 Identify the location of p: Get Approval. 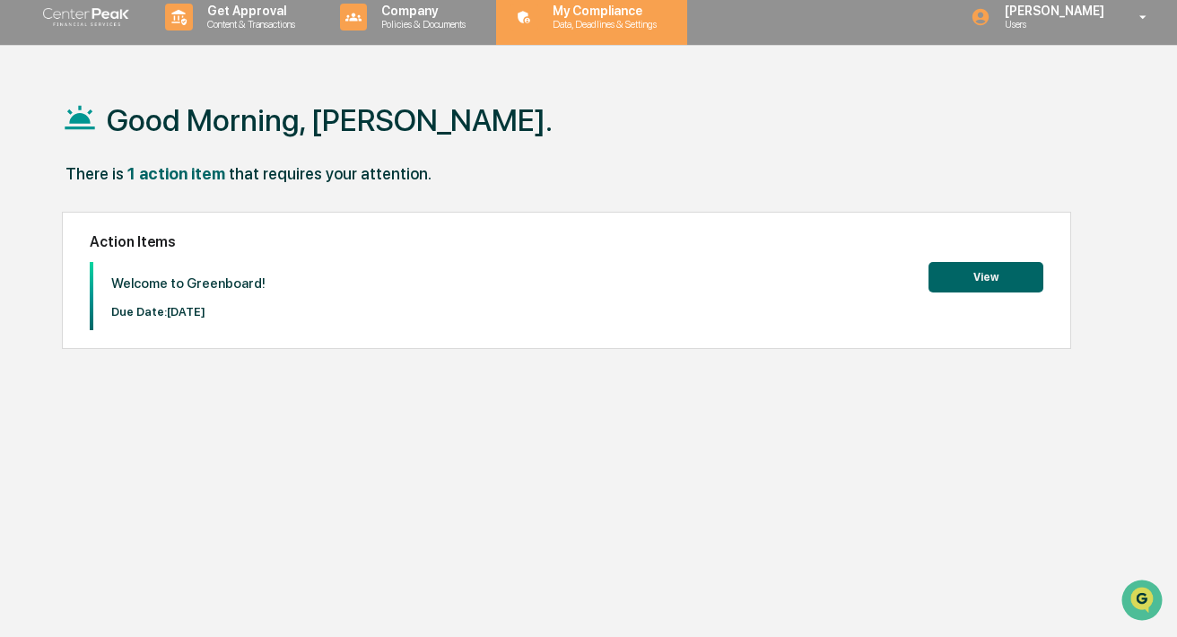
(249, 11).